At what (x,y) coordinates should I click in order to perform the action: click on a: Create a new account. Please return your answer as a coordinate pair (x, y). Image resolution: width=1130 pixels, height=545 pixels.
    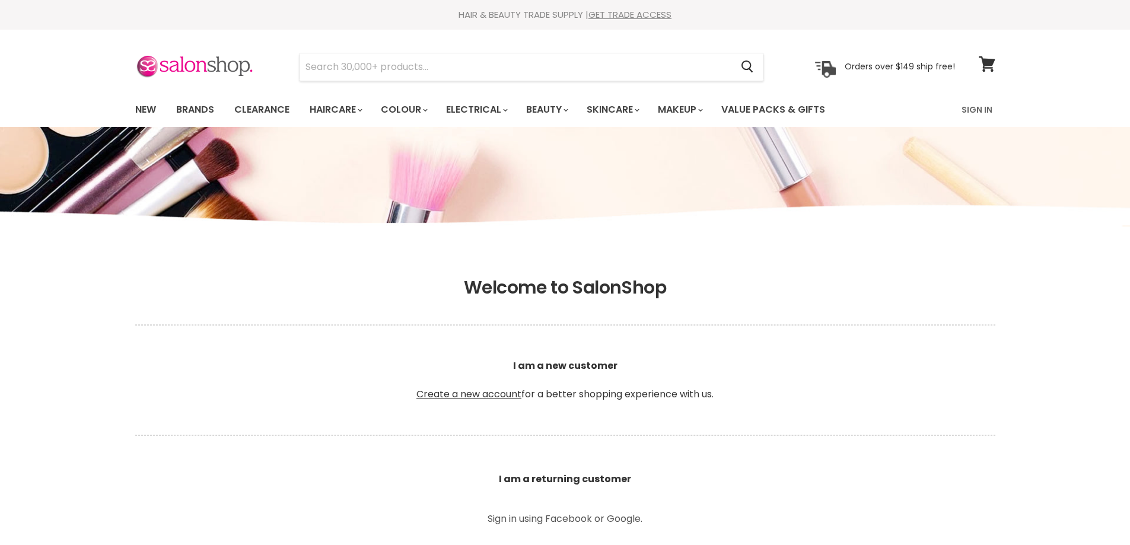
    Looking at the image, I should click on (469, 394).